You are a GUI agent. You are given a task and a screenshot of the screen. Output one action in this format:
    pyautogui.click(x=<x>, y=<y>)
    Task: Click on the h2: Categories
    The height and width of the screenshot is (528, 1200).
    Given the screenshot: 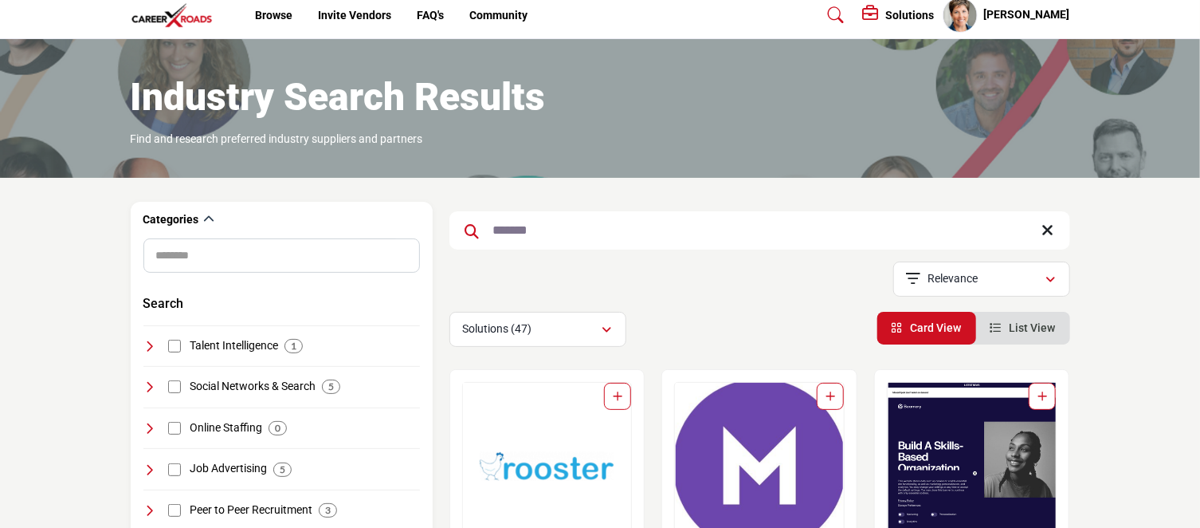 What is the action you would take?
    pyautogui.click(x=171, y=220)
    